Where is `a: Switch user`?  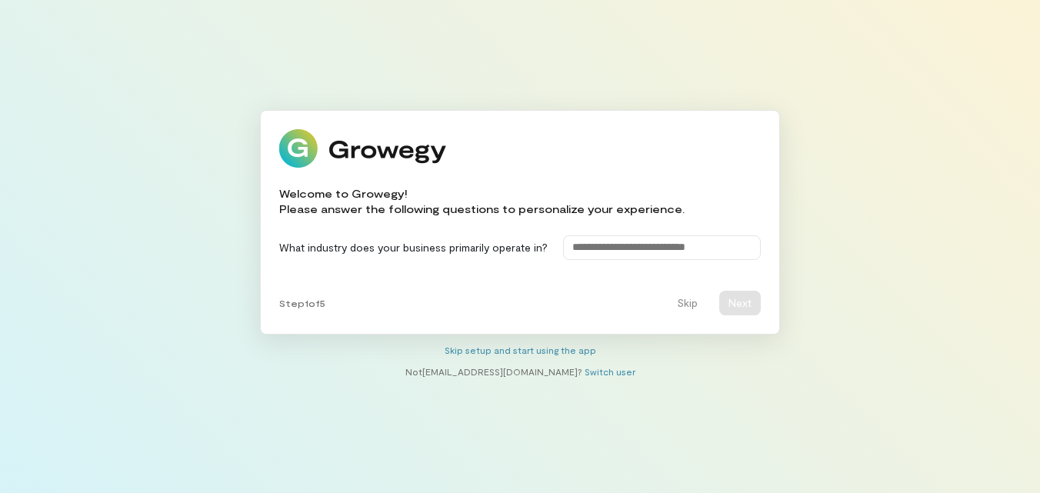 a: Switch user is located at coordinates (610, 372).